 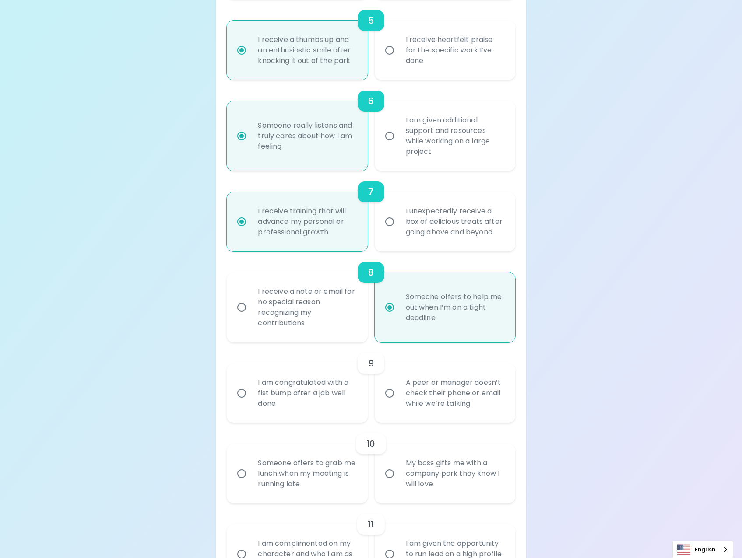 What do you see at coordinates (454, 393) in the screenshot?
I see `div: A peer or manager doesn’t check their phone or email while we’re talking` at bounding box center [454, 393].